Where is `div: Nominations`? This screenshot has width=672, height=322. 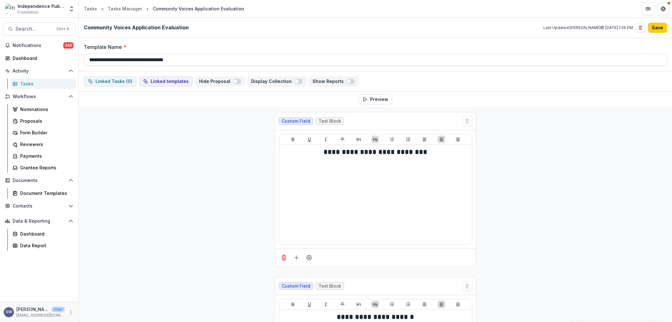
div: Nominations is located at coordinates (45, 109).